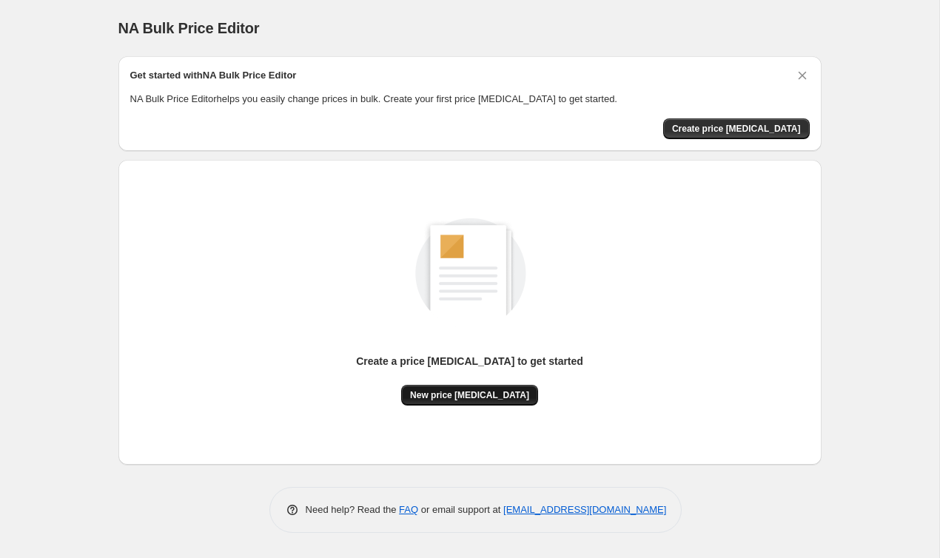 This screenshot has height=558, width=940. What do you see at coordinates (352, 509) in the screenshot?
I see `span: Need help? Read the` at bounding box center [352, 509].